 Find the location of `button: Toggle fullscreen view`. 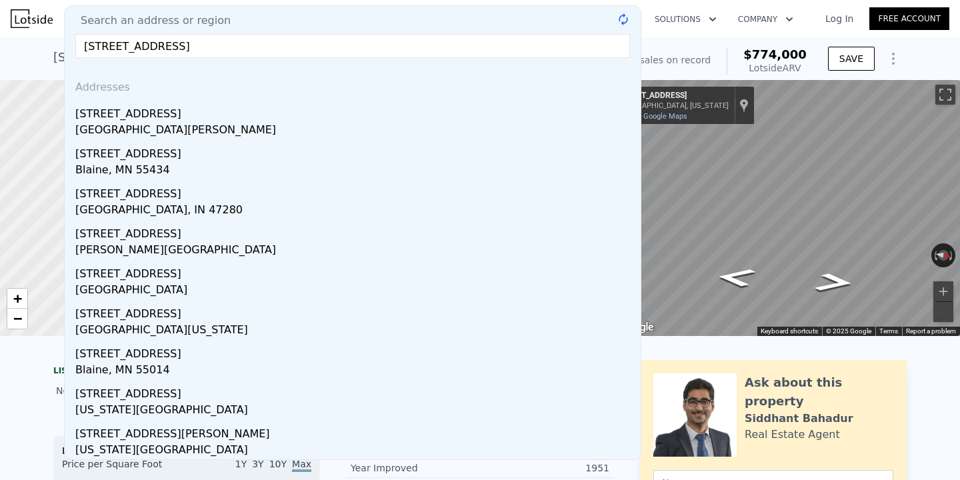

button: Toggle fullscreen view is located at coordinates (946, 95).